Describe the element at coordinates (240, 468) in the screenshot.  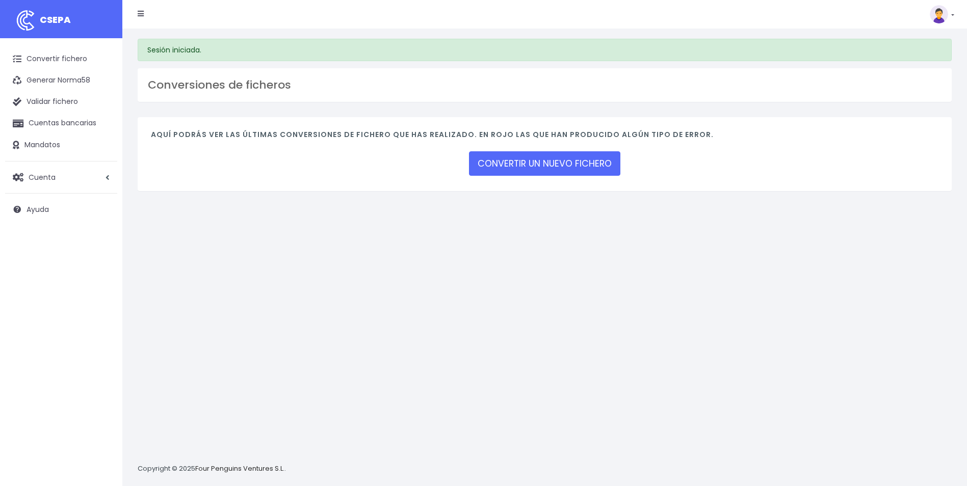
I see `a: Four Penguins Ventures S.L.` at that location.